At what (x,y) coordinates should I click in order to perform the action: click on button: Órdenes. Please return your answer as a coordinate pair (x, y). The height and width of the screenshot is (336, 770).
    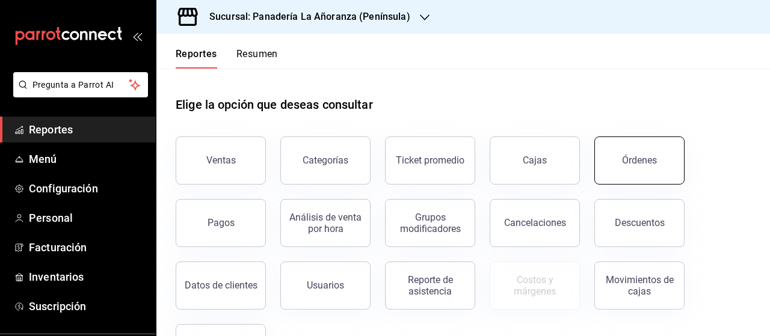
    Looking at the image, I should click on (639, 161).